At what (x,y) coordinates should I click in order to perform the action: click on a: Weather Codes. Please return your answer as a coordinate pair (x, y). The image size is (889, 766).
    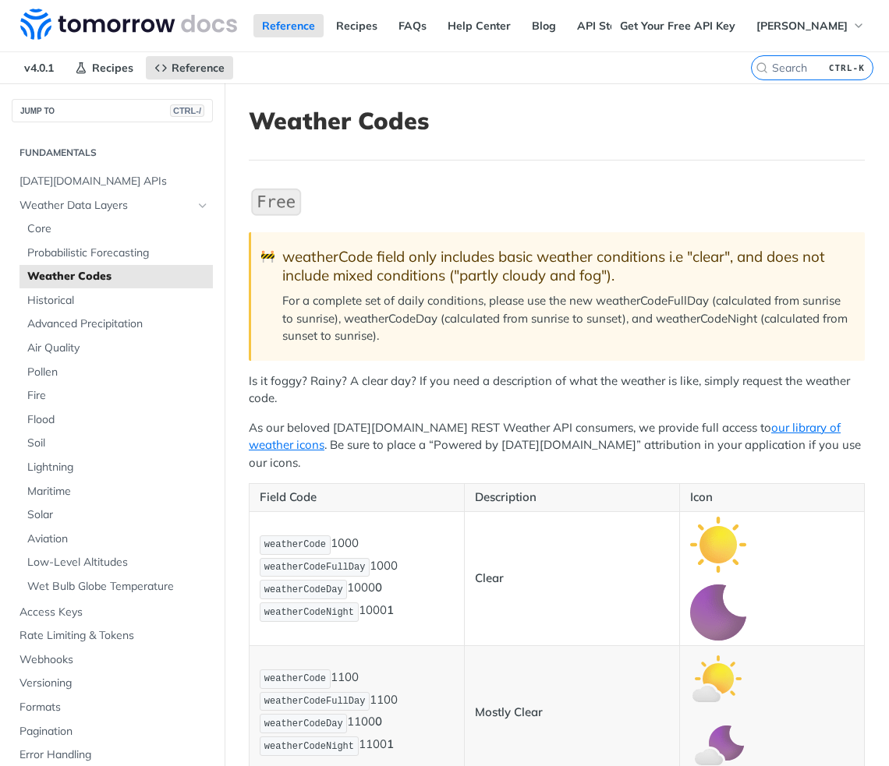
    Looking at the image, I should click on (116, 277).